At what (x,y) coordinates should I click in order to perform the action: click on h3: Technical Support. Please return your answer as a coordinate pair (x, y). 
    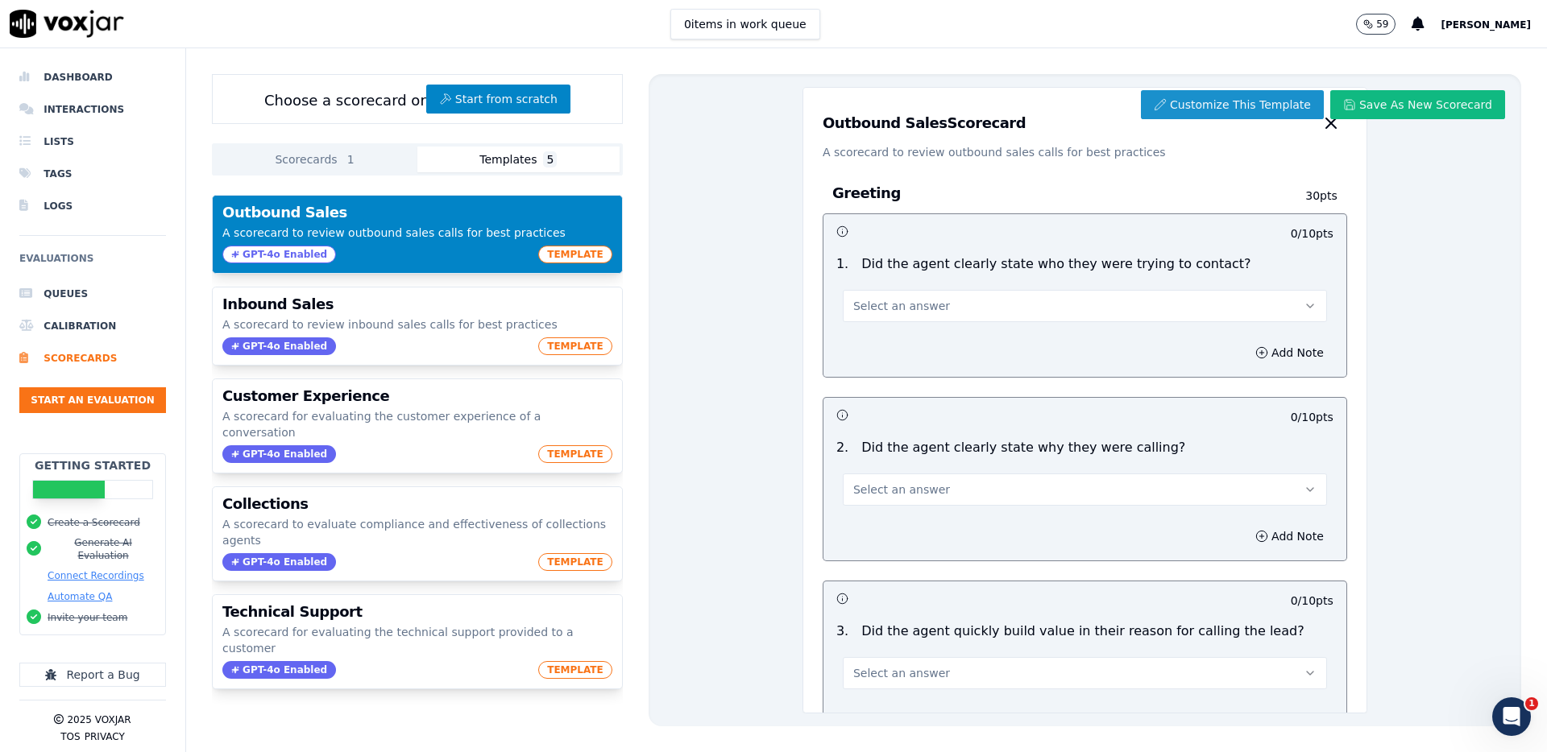
    Looking at the image, I should click on (417, 612).